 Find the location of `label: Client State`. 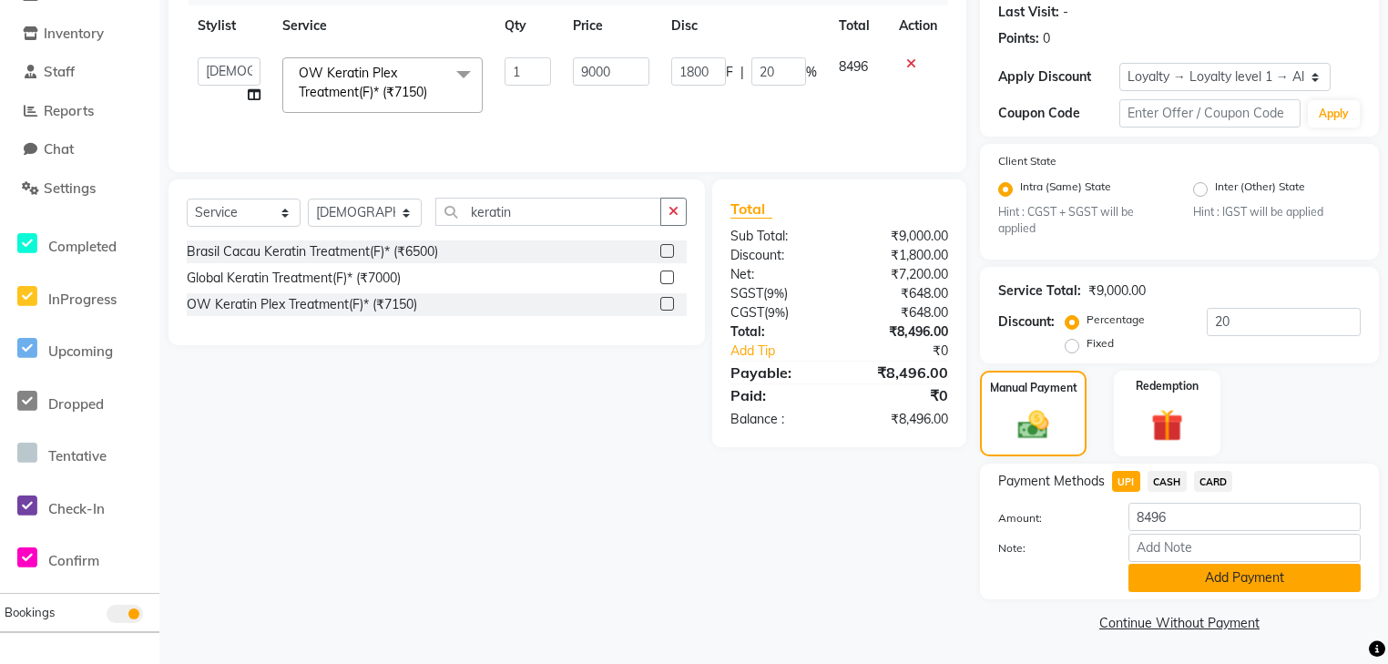

label: Client State is located at coordinates (1027, 161).